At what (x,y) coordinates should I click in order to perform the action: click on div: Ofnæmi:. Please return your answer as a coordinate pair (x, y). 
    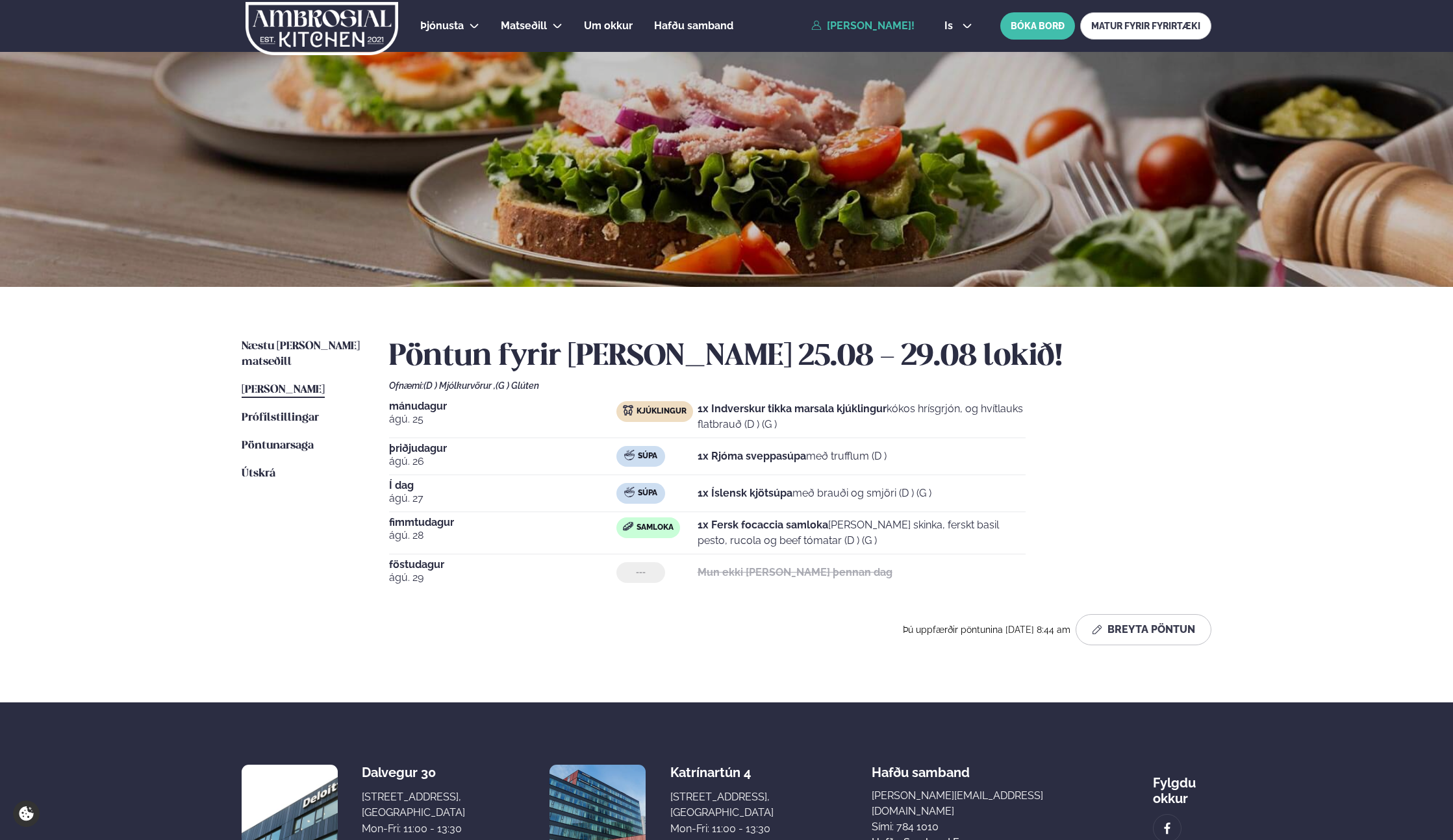
    Looking at the image, I should click on (801, 386).